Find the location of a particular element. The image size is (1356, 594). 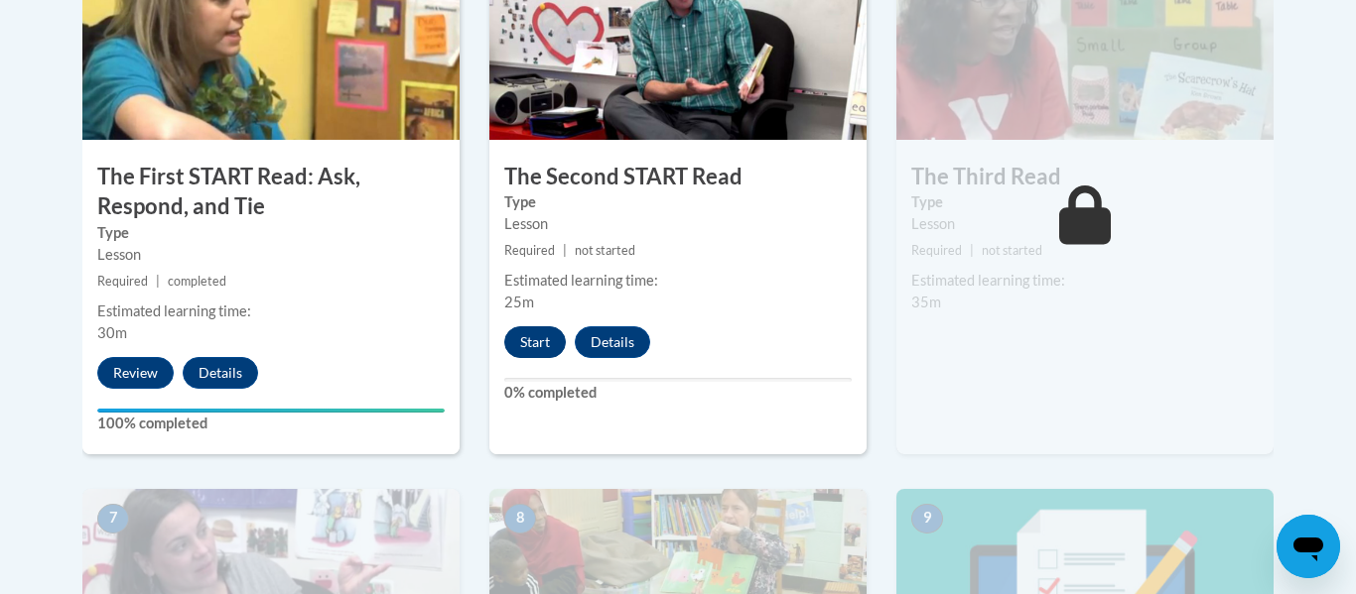

span: completed is located at coordinates (196, 281).